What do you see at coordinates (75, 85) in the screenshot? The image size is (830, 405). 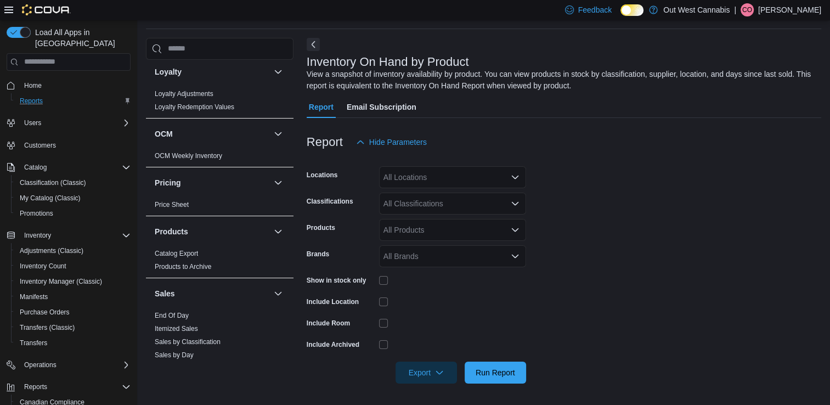 I see `span: Home` at bounding box center [75, 85].